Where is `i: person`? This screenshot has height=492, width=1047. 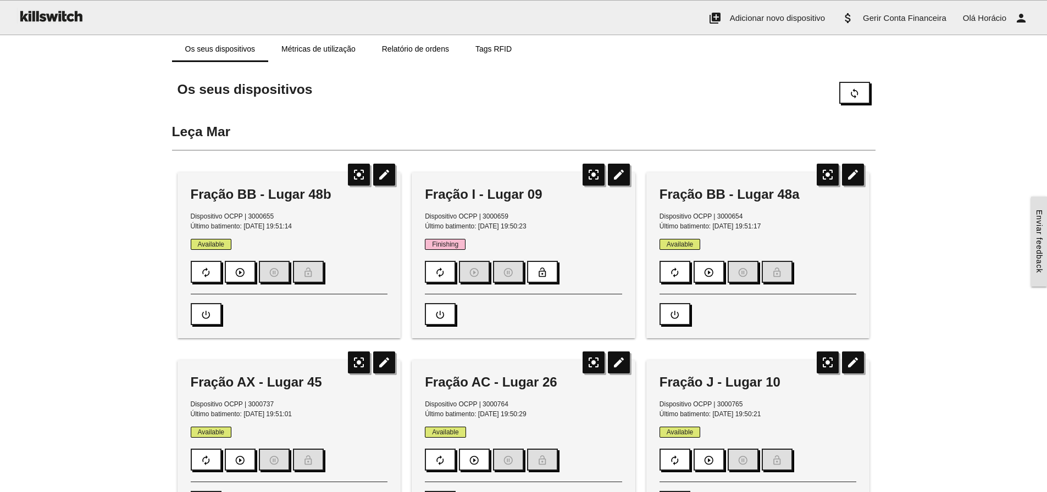
i: person is located at coordinates (1021, 18).